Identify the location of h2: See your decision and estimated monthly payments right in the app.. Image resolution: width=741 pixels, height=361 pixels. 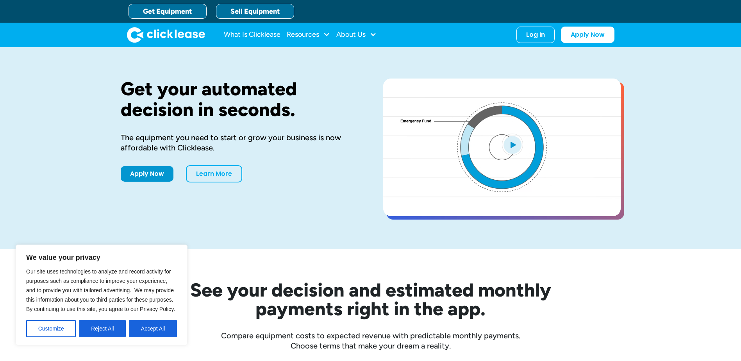
(371, 299).